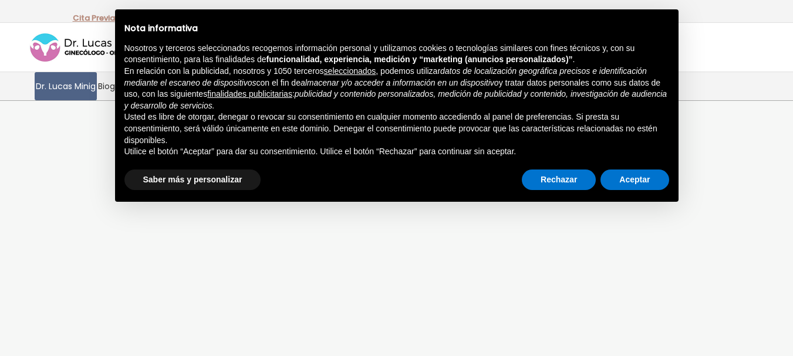  Describe the element at coordinates (116, 86) in the screenshot. I see `a: Biografía` at that location.